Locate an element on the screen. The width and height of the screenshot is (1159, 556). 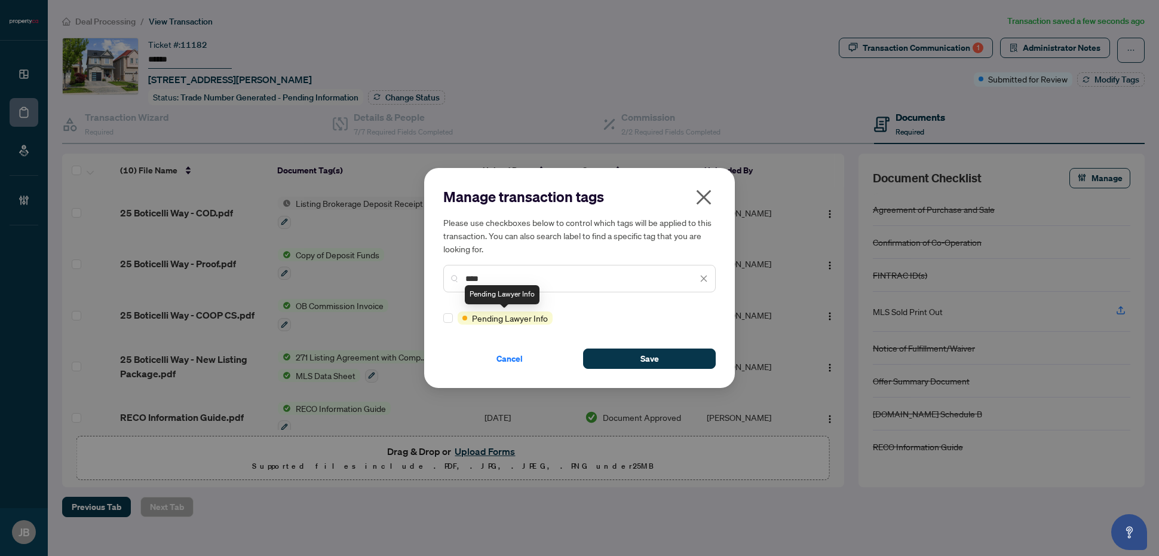
button: Save is located at coordinates (650, 359).